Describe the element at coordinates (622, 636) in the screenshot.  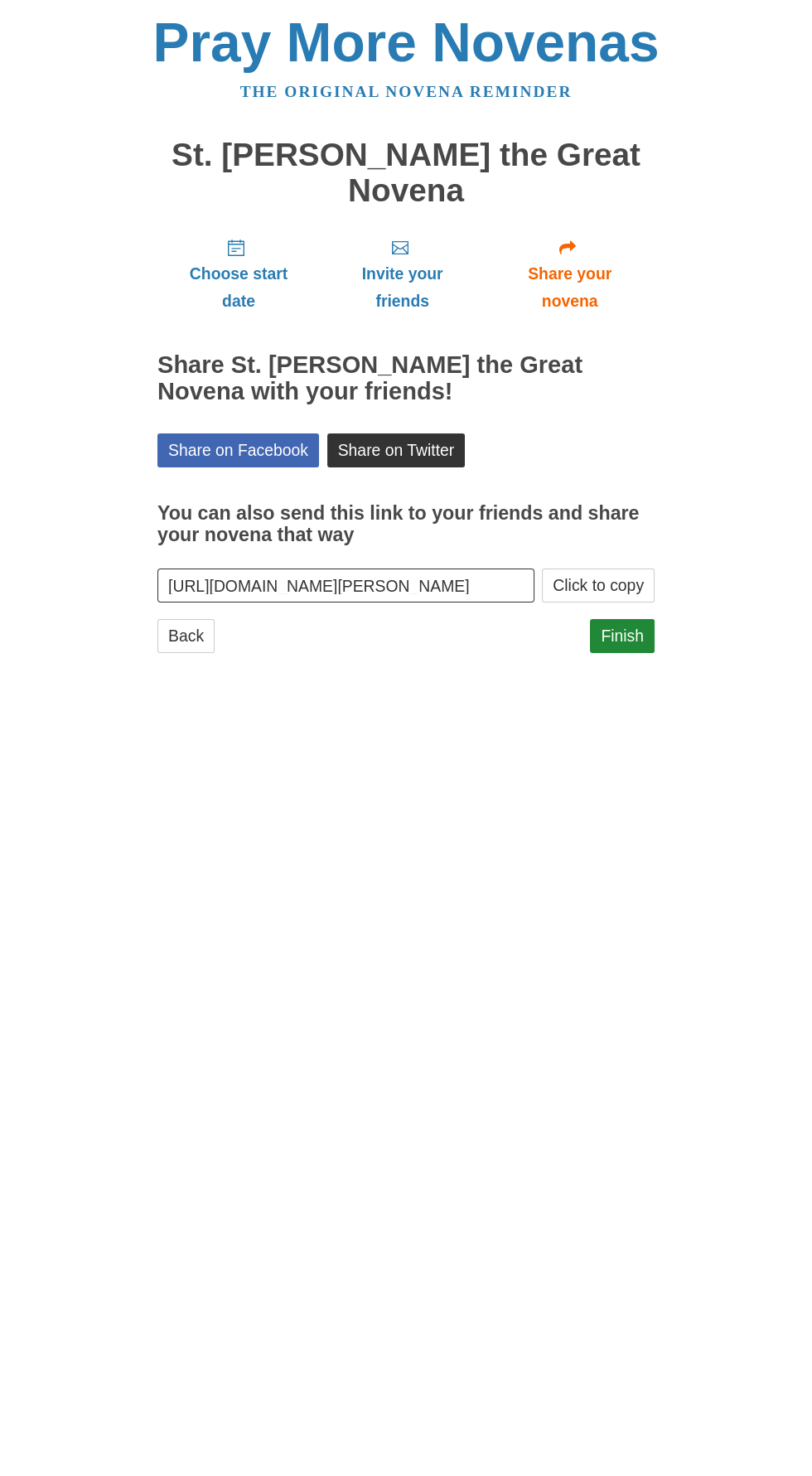
I see `a: Finish` at that location.